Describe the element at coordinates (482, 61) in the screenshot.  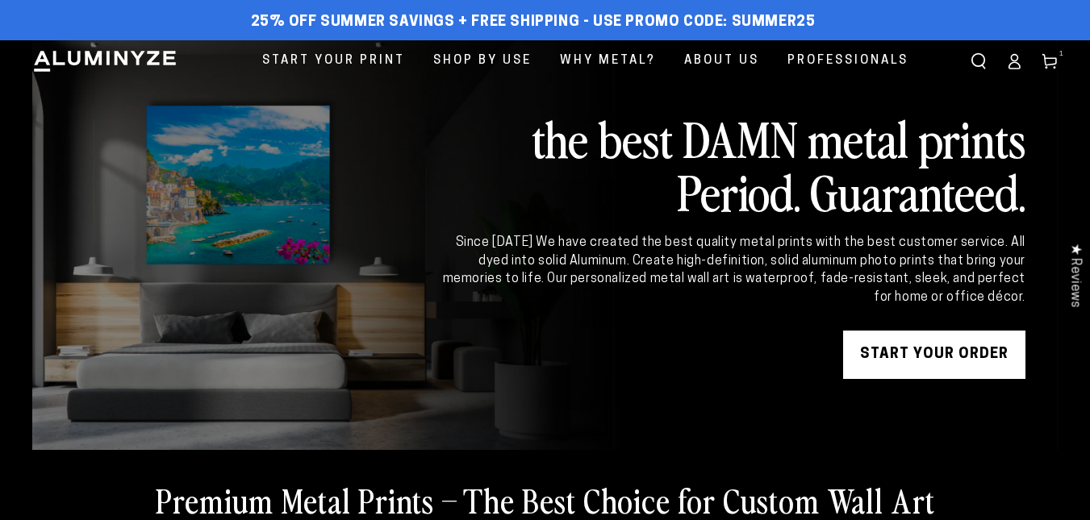
I see `a: Shop By Use` at that location.